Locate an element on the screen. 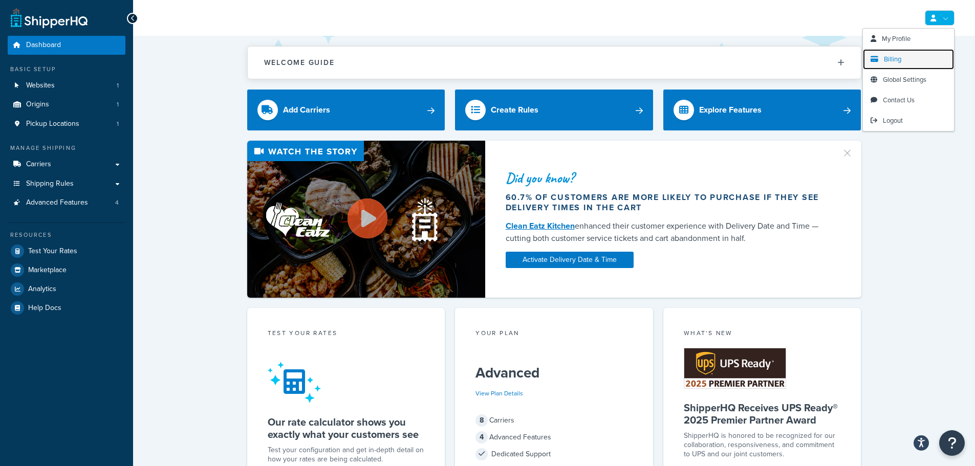 The height and width of the screenshot is (466, 975). li: Help Docs is located at coordinates (67, 308).